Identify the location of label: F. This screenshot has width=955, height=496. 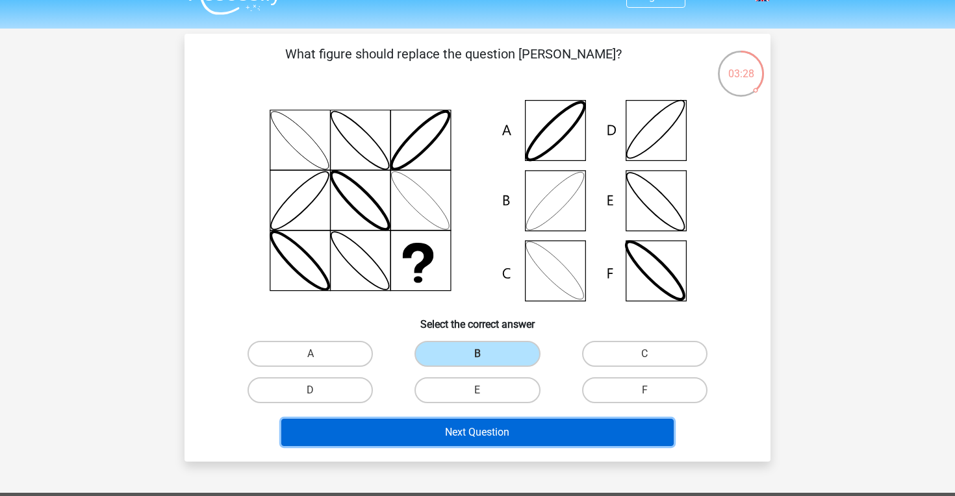
(644, 390).